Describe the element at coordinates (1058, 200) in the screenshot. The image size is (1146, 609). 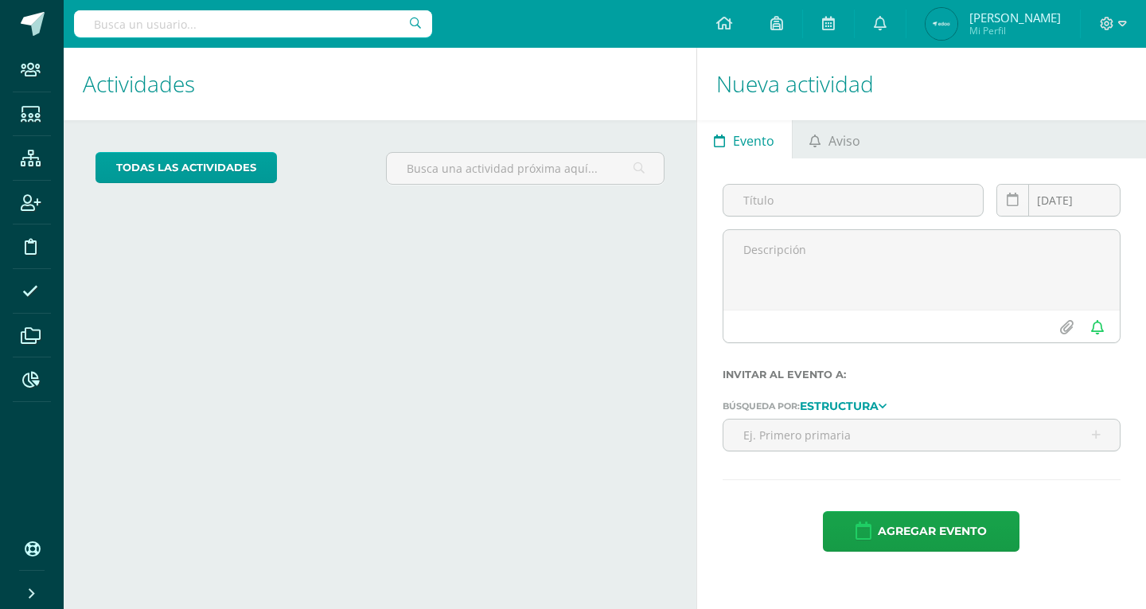
I see `input: Fecha de entrega` at that location.